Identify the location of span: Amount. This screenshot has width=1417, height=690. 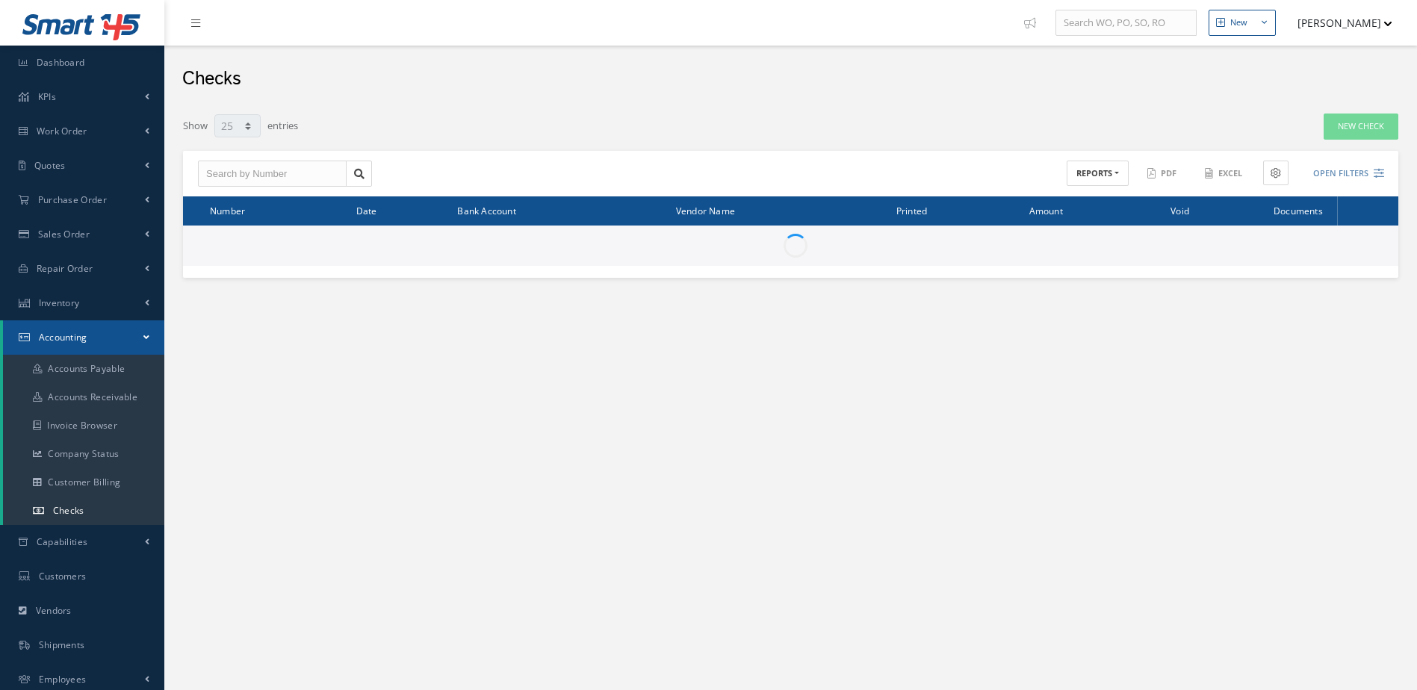
(1046, 210).